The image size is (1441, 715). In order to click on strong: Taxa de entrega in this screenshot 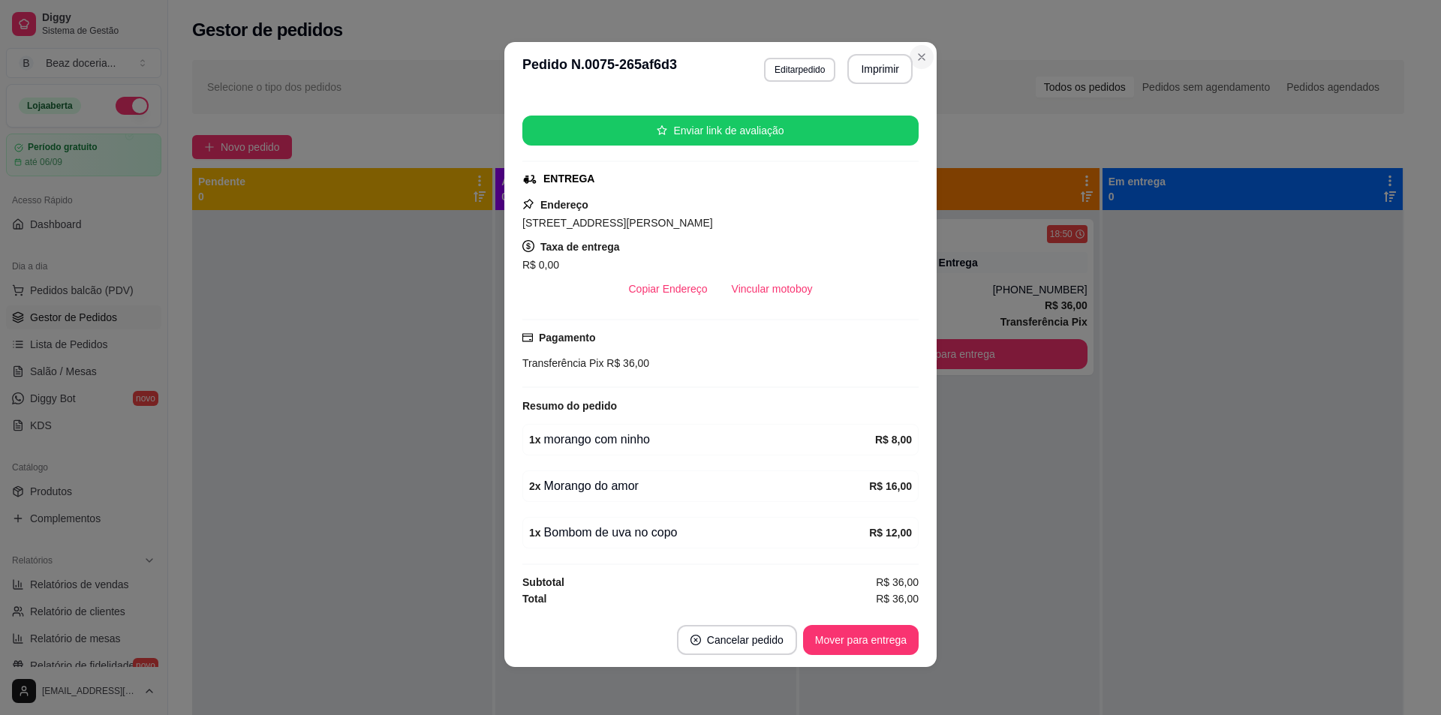, I will do `click(580, 247)`.